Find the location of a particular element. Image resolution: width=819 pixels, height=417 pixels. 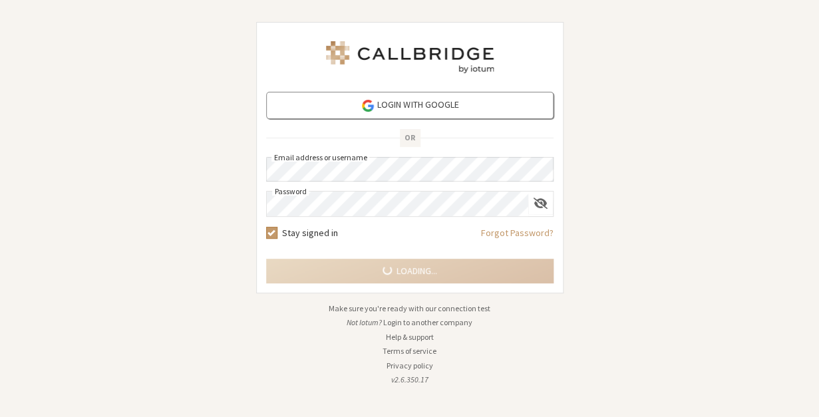

a: Terms of service is located at coordinates (409, 350).